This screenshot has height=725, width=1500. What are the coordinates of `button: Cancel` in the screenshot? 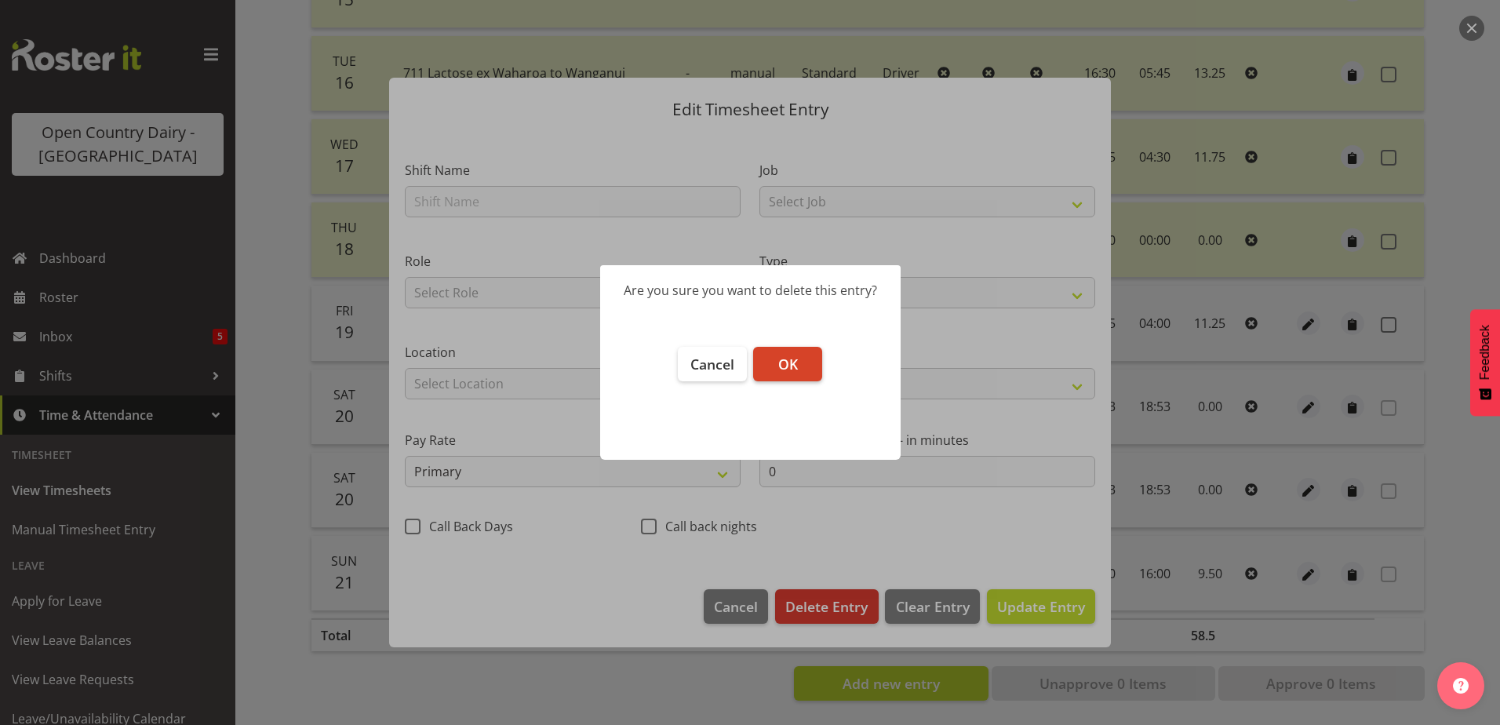 It's located at (712, 364).